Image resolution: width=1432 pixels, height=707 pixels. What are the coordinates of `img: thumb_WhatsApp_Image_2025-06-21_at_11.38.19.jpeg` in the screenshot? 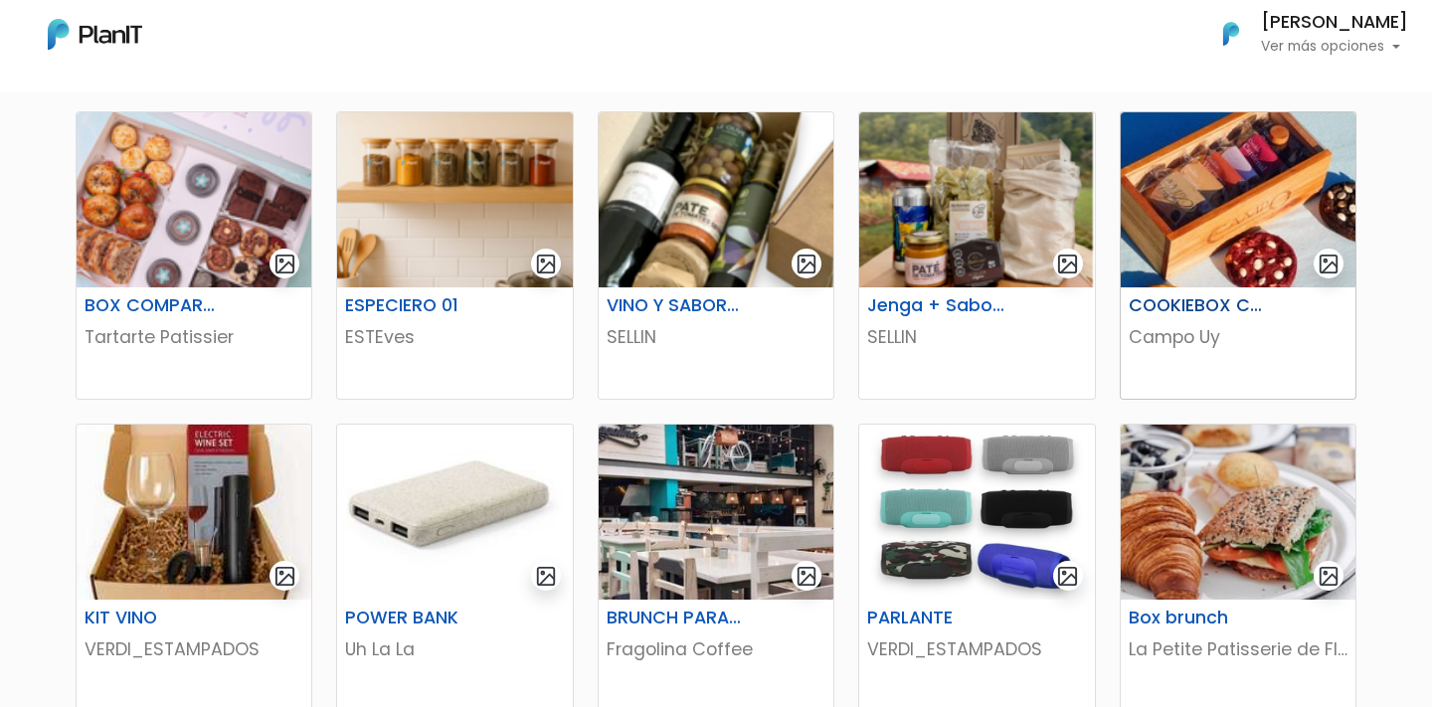 It's located at (454, 512).